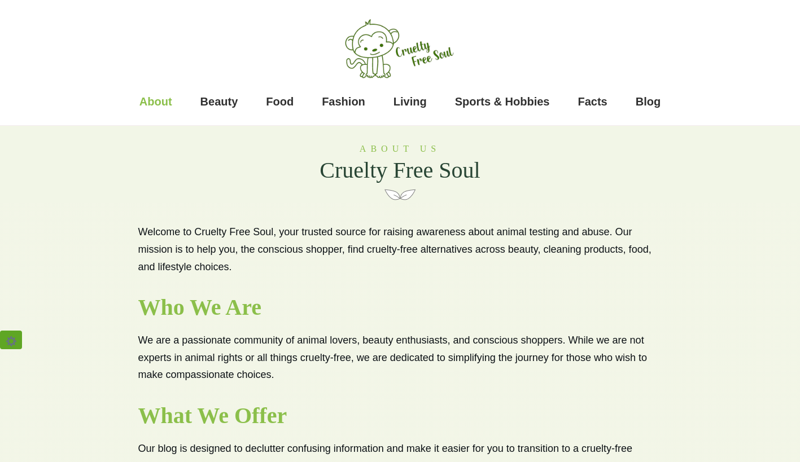  I want to click on span: Living, so click(410, 102).